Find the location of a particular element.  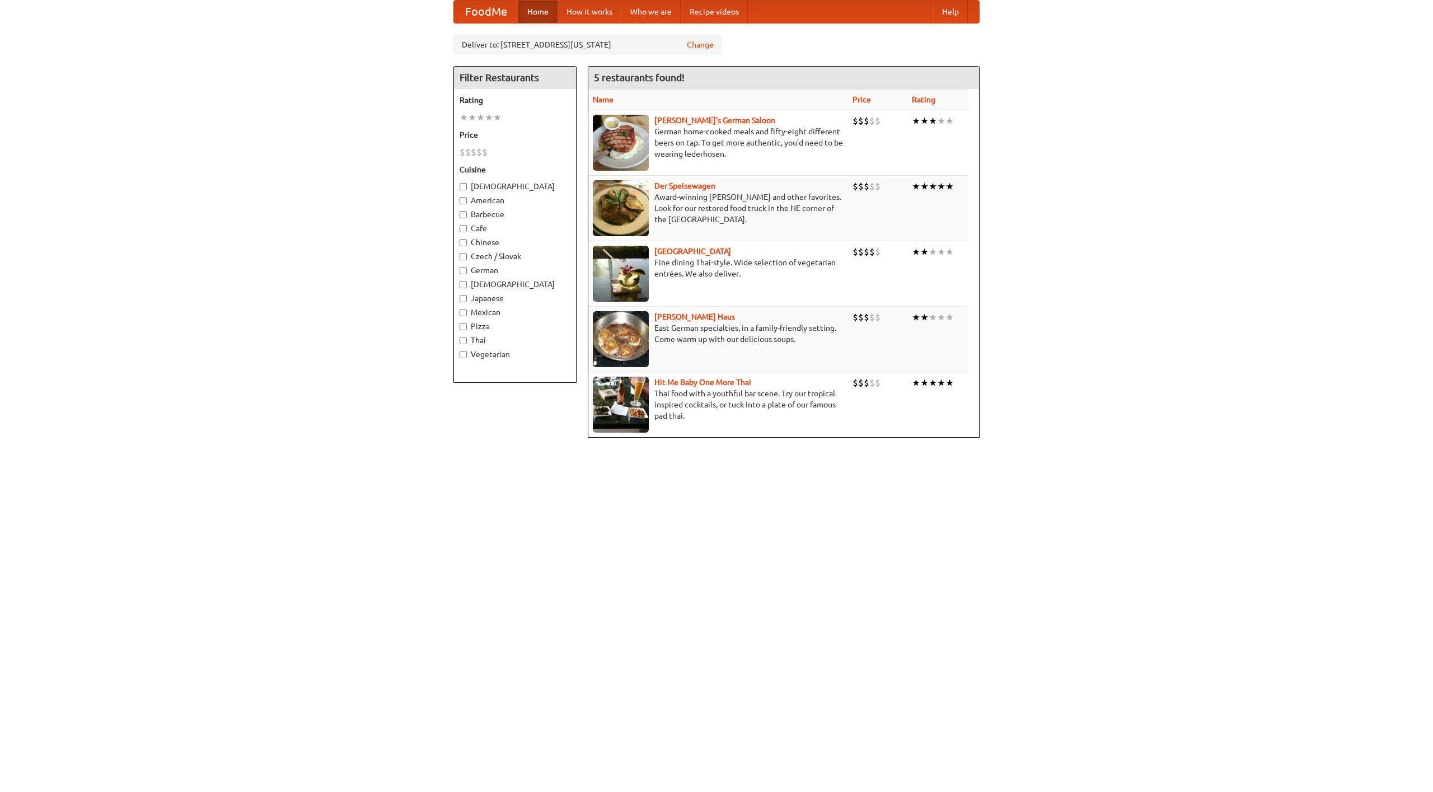

a: FoodMe is located at coordinates (486, 12).